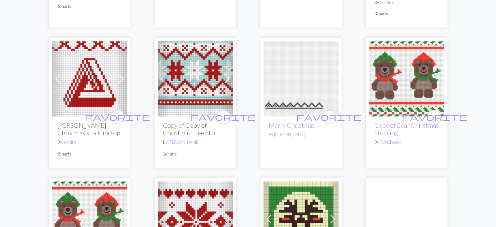 This screenshot has width=496, height=227. What do you see at coordinates (195, 79) in the screenshot?
I see `img: Christmas Tree Skirt` at bounding box center [195, 79].